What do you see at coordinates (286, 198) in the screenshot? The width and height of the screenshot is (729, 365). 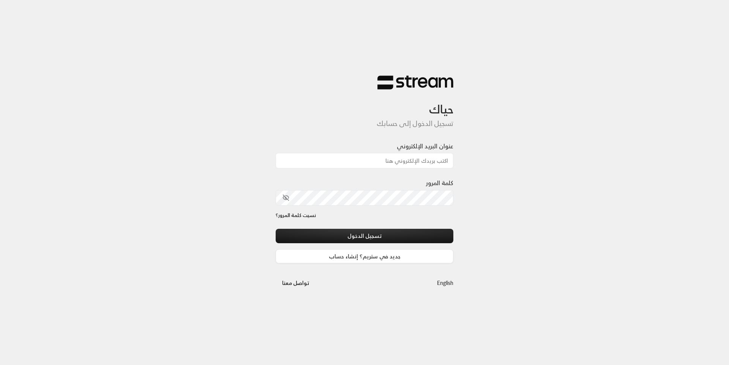 I see `button: toggle password visibility` at bounding box center [286, 198].